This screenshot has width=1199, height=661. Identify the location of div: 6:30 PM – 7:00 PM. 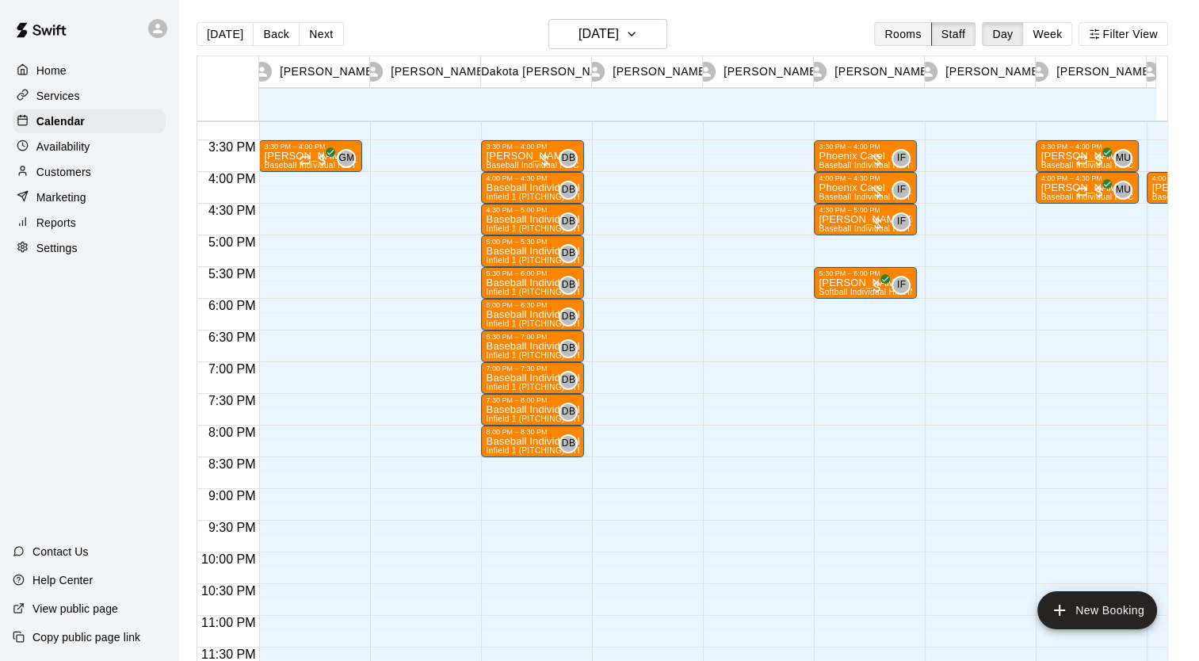
(533, 337).